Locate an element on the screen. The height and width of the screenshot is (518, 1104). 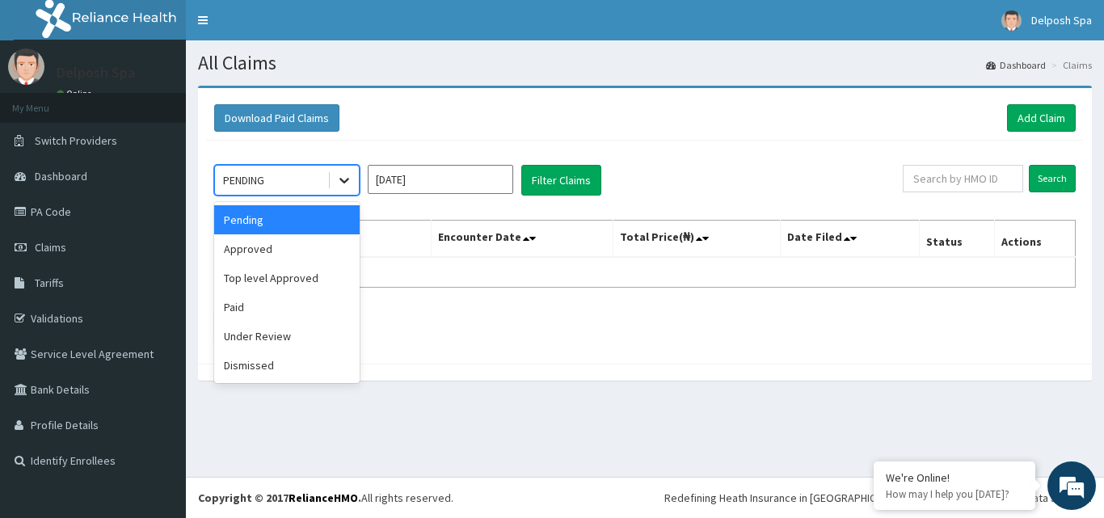
div: Pending is located at coordinates (287, 220).